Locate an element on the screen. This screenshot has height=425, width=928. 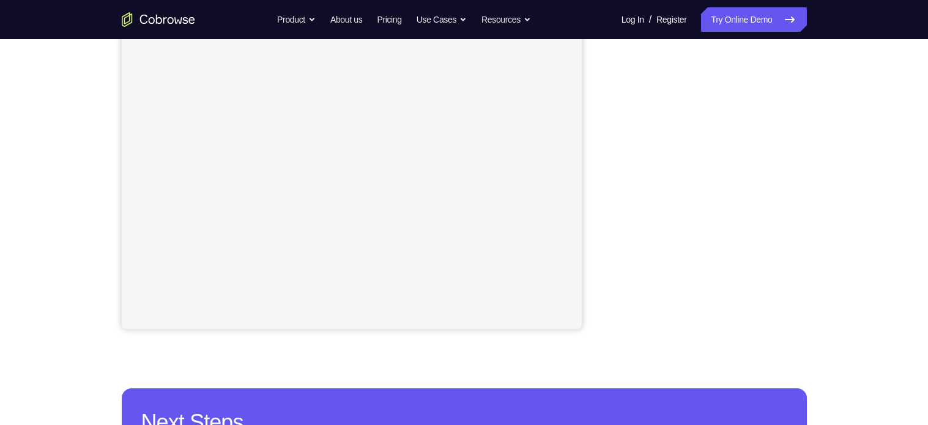
a: Log In is located at coordinates (633, 20).